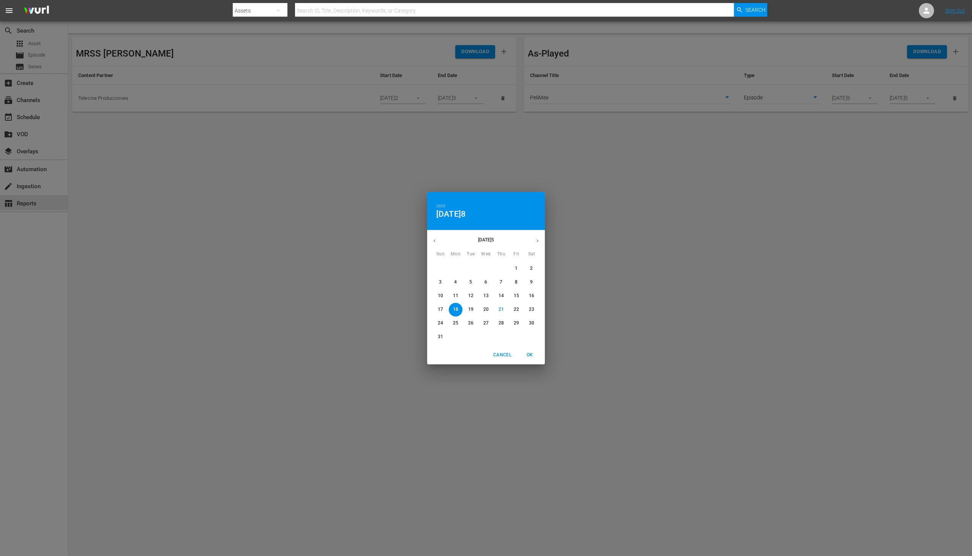 Image resolution: width=972 pixels, height=556 pixels. I want to click on button: 1, so click(517, 269).